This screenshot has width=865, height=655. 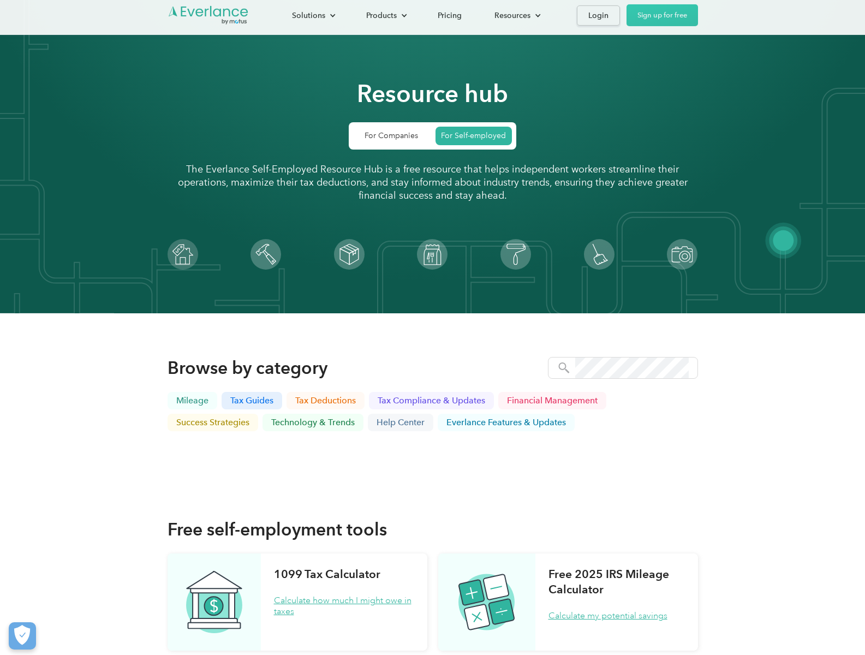 What do you see at coordinates (213, 422) in the screenshot?
I see `p: Success strategies` at bounding box center [213, 422].